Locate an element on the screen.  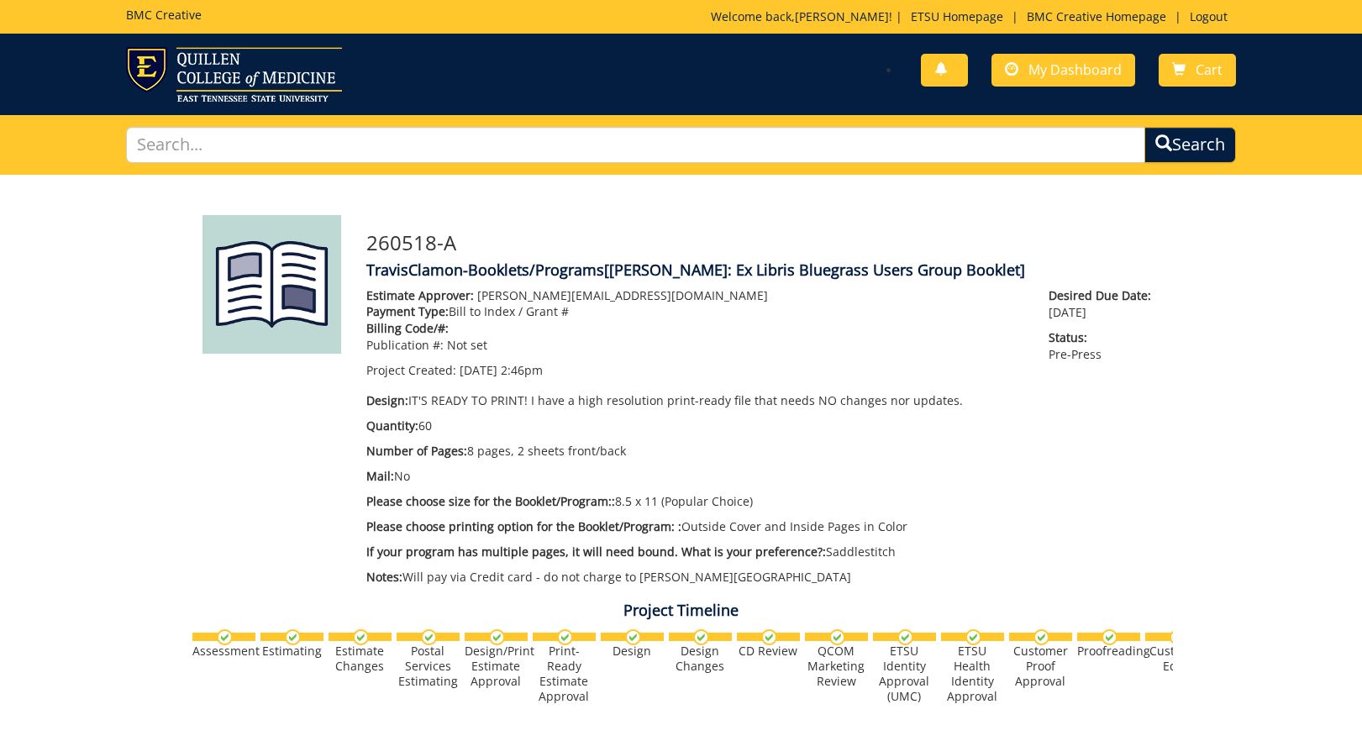
span: Estimate Approver: is located at coordinates (420, 295).